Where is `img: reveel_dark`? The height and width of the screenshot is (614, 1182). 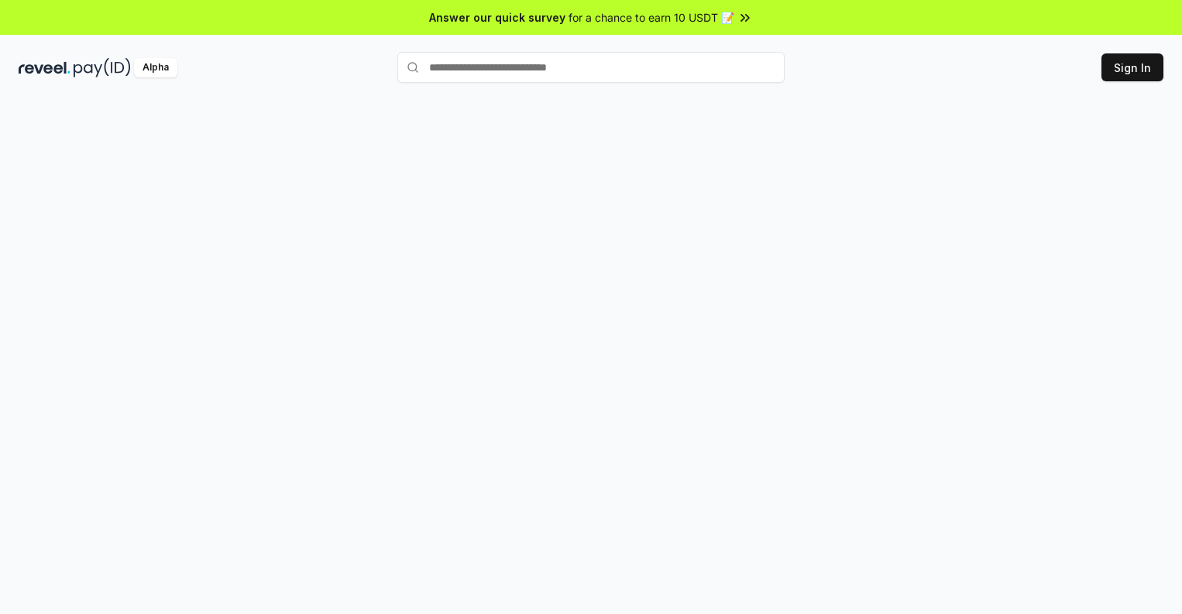
img: reveel_dark is located at coordinates (44, 67).